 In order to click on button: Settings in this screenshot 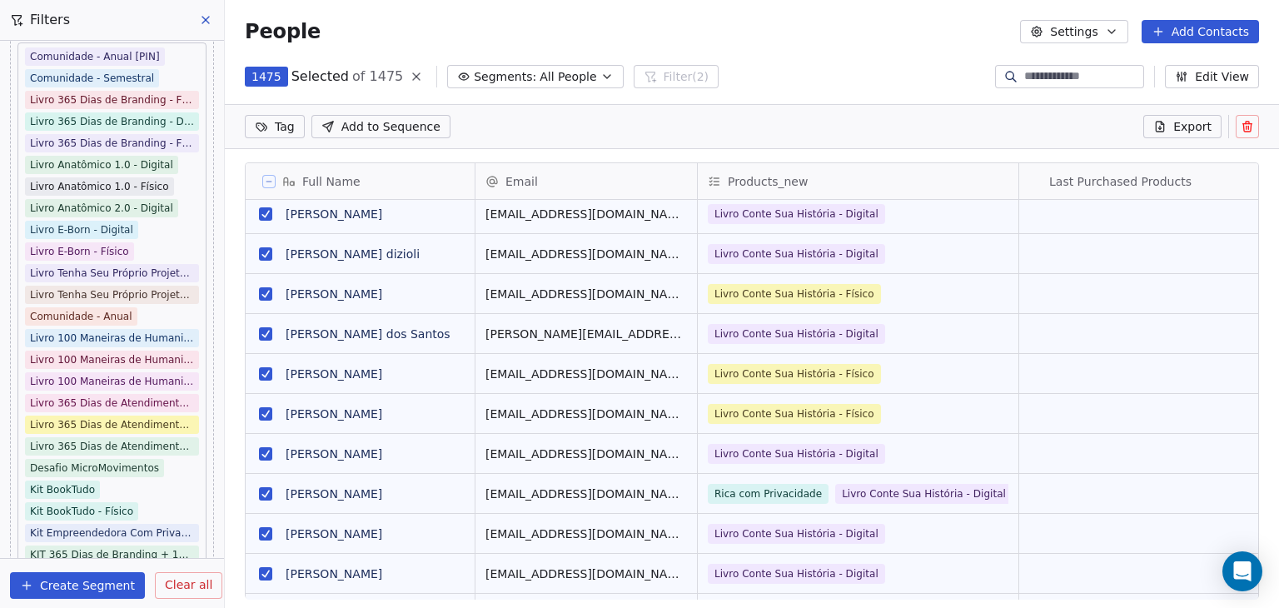, I will do `click(1073, 32)`.